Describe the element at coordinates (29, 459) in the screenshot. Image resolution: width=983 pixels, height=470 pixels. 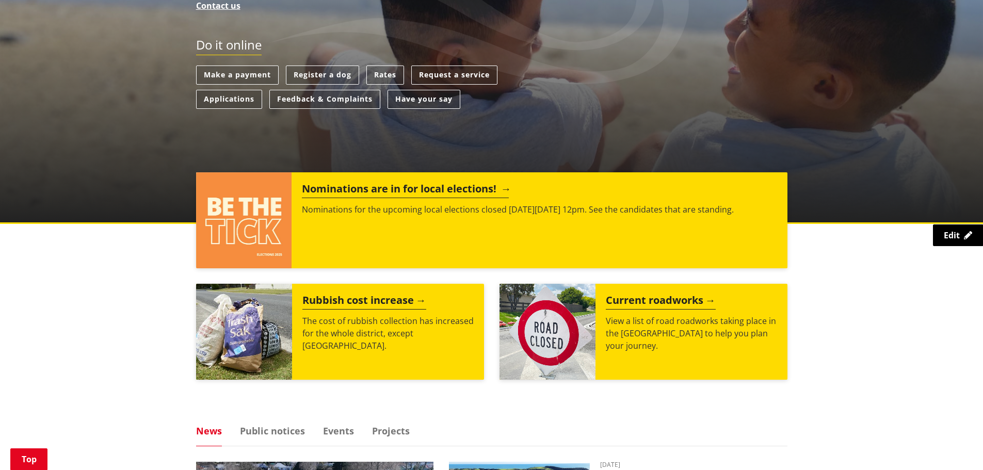
I see `a: Top` at that location.